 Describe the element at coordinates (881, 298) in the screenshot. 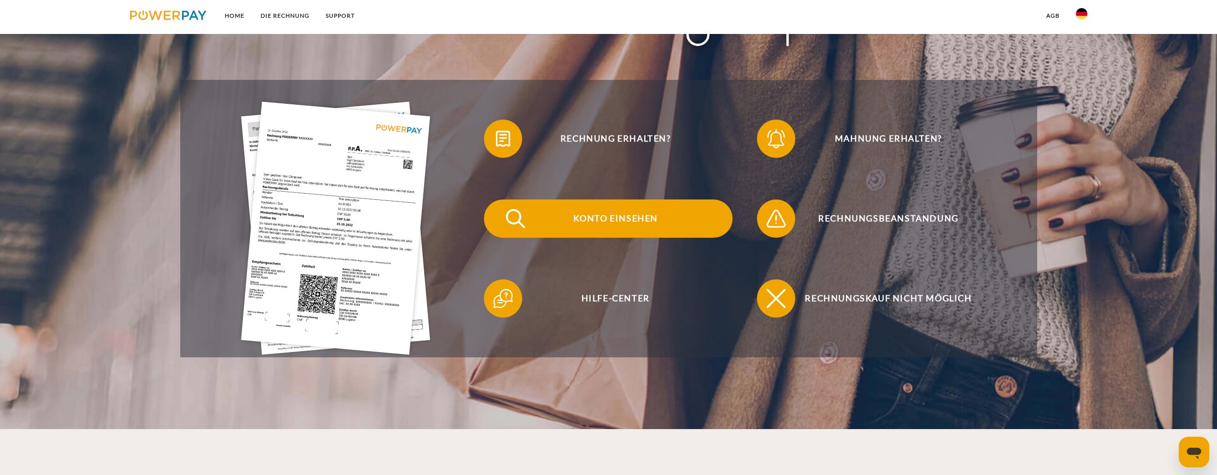

I see `a: Rechnungskauf nicht möglich` at that location.